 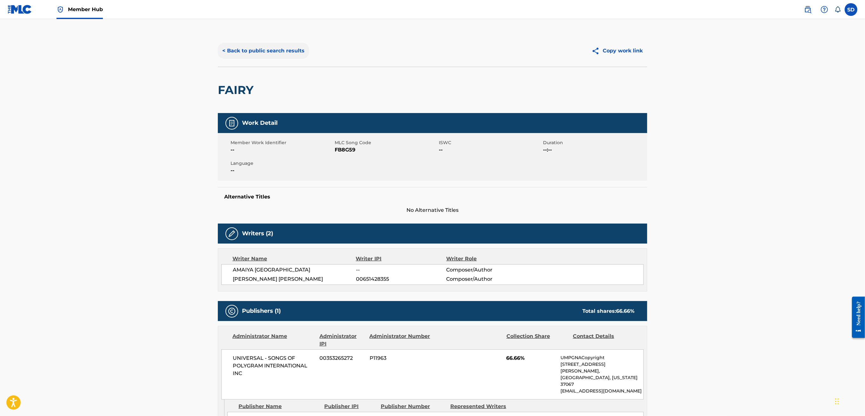 I want to click on span: Language, so click(x=282, y=163).